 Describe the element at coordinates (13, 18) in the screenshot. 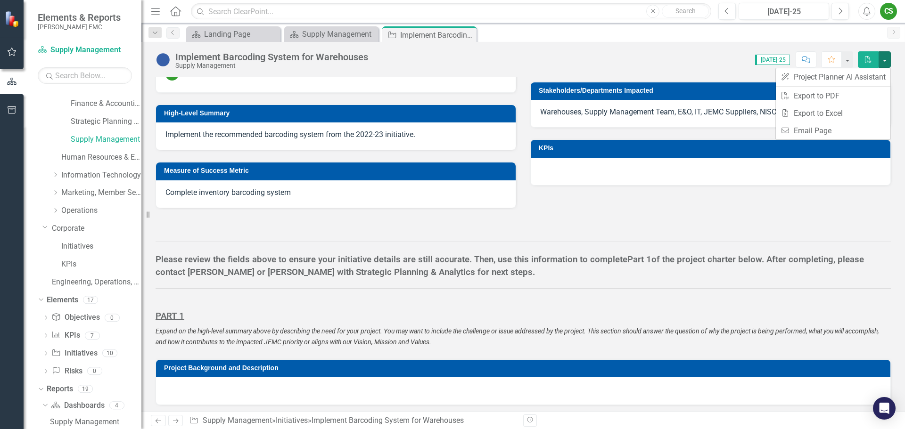

I see `img: ClearPoint Strategy` at that location.